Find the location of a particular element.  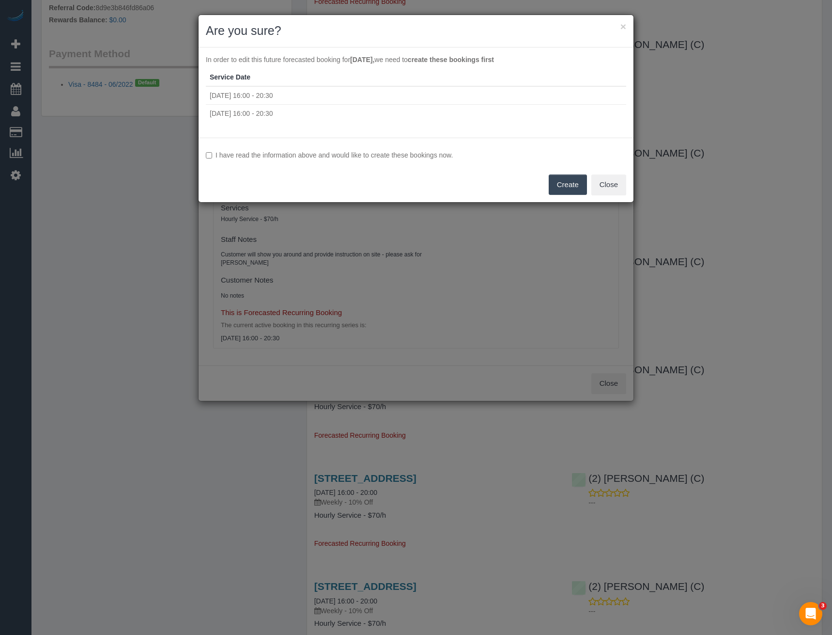

h2: Are you sure? is located at coordinates (416, 31).